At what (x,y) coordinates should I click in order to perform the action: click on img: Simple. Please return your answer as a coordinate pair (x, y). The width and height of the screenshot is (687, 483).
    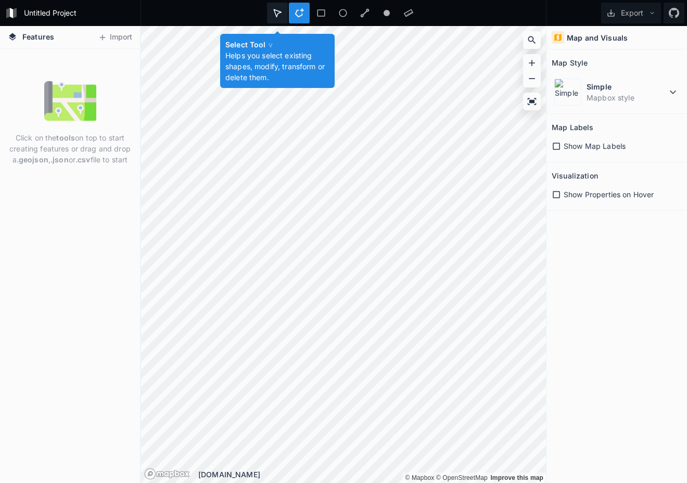
    Looking at the image, I should click on (568, 92).